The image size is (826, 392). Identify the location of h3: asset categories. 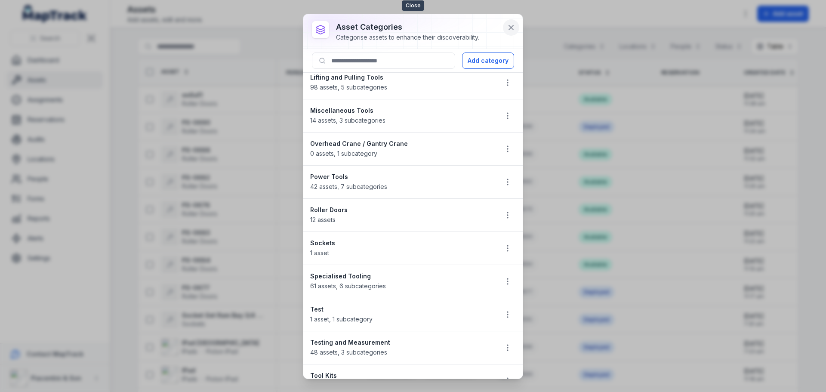
(407, 27).